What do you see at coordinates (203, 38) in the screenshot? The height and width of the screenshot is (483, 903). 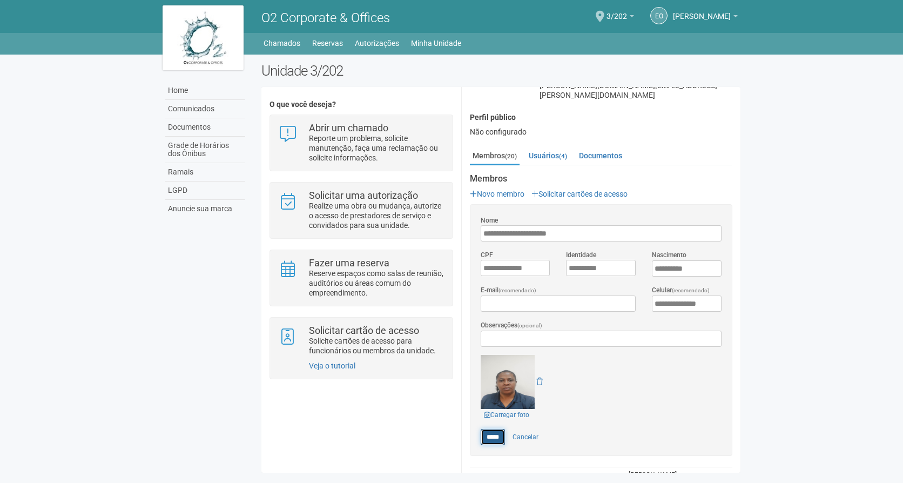 I see `img: logo.jpg` at bounding box center [203, 38].